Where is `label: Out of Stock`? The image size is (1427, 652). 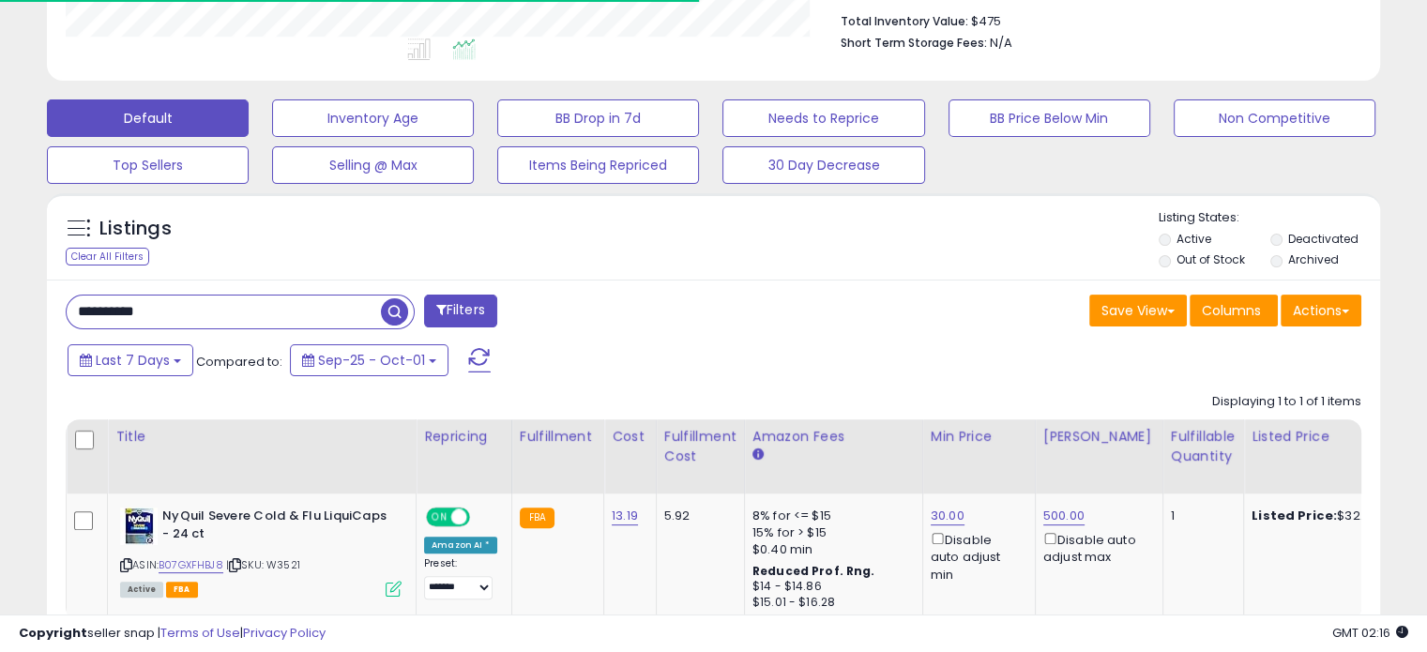
label: Out of Stock is located at coordinates (1210, 259).